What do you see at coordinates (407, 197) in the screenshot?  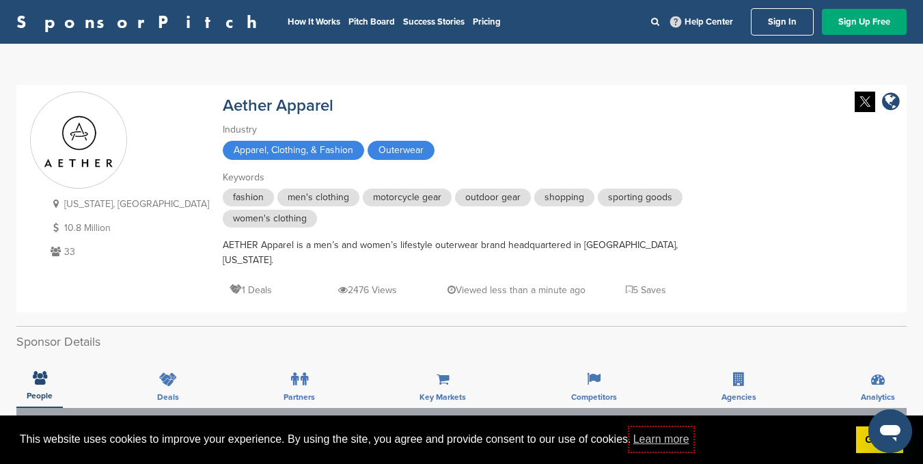 I see `span: motorcycle gear` at bounding box center [407, 197].